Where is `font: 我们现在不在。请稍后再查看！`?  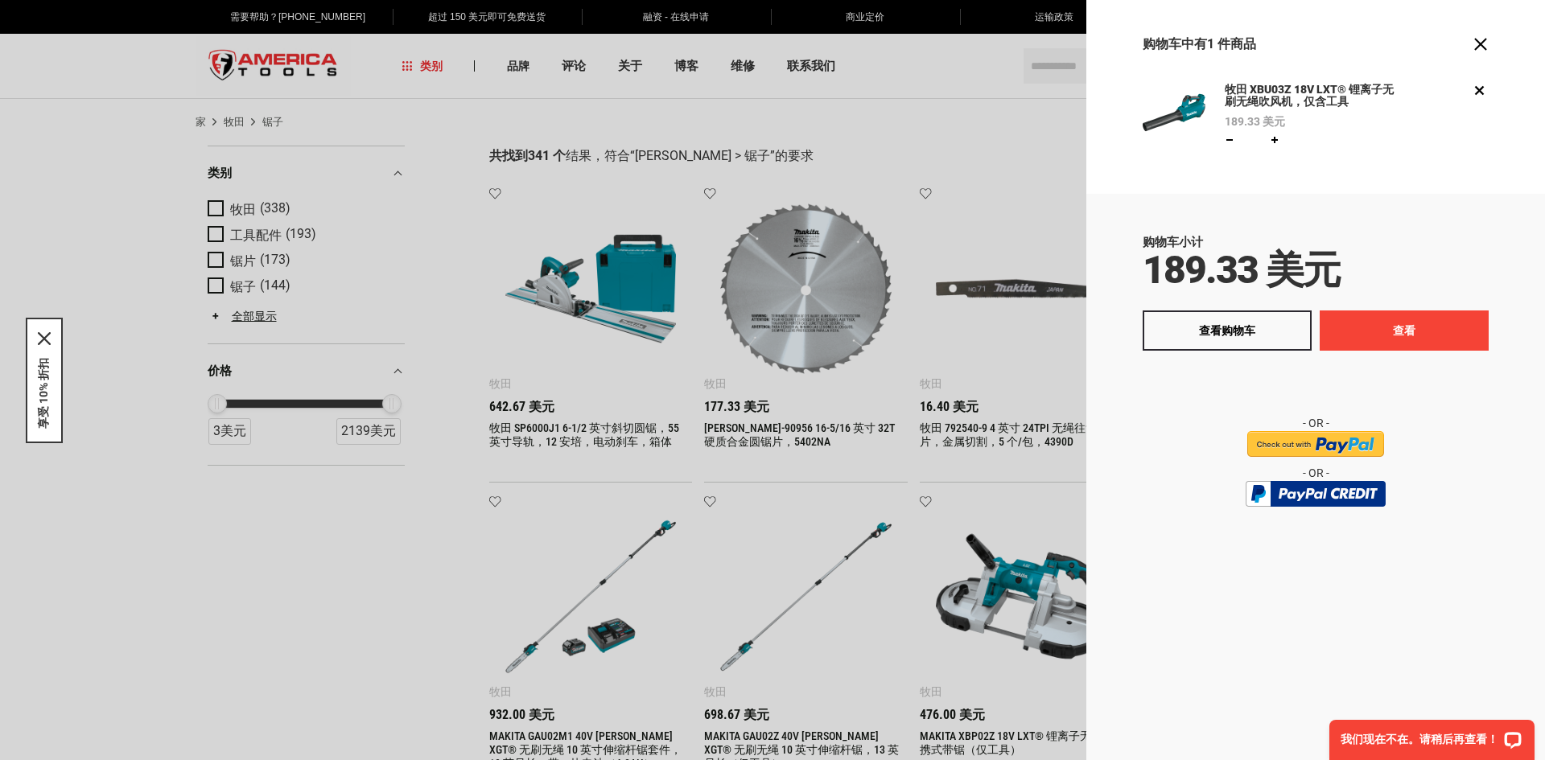
font: 我们现在不在。请稍后再查看！ is located at coordinates (101, 31).